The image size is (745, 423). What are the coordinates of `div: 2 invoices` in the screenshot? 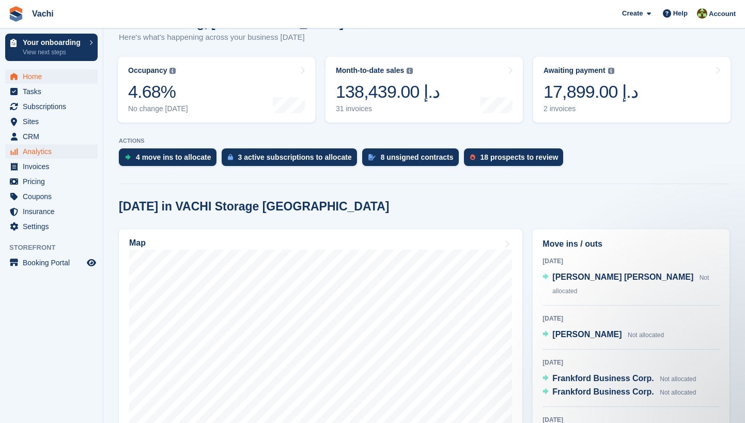 It's located at (590, 108).